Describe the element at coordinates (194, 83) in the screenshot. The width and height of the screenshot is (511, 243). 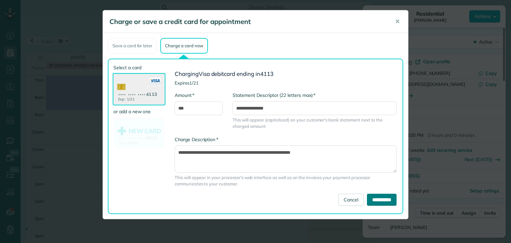
I see `span: 1/21` at that location.